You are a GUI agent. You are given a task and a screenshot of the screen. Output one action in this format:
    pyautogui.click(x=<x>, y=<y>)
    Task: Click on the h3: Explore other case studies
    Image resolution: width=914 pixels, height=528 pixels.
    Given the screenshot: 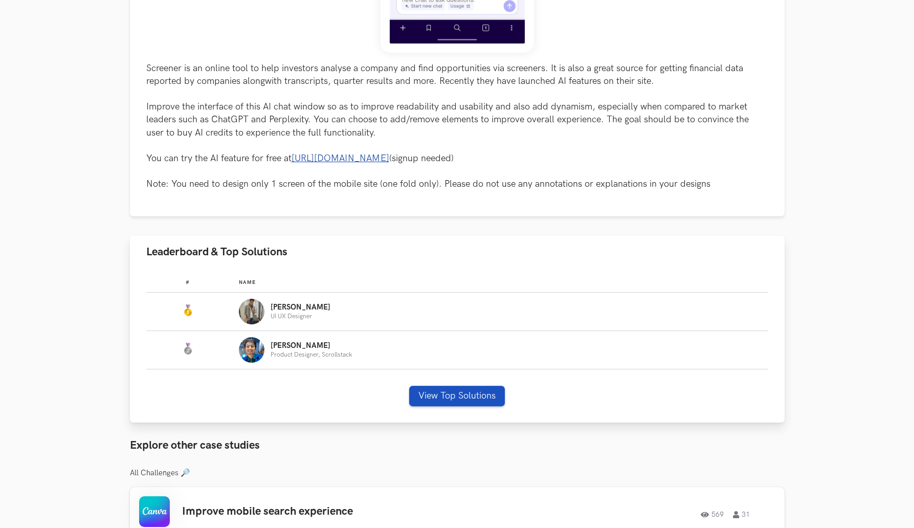 What is the action you would take?
    pyautogui.click(x=457, y=445)
    